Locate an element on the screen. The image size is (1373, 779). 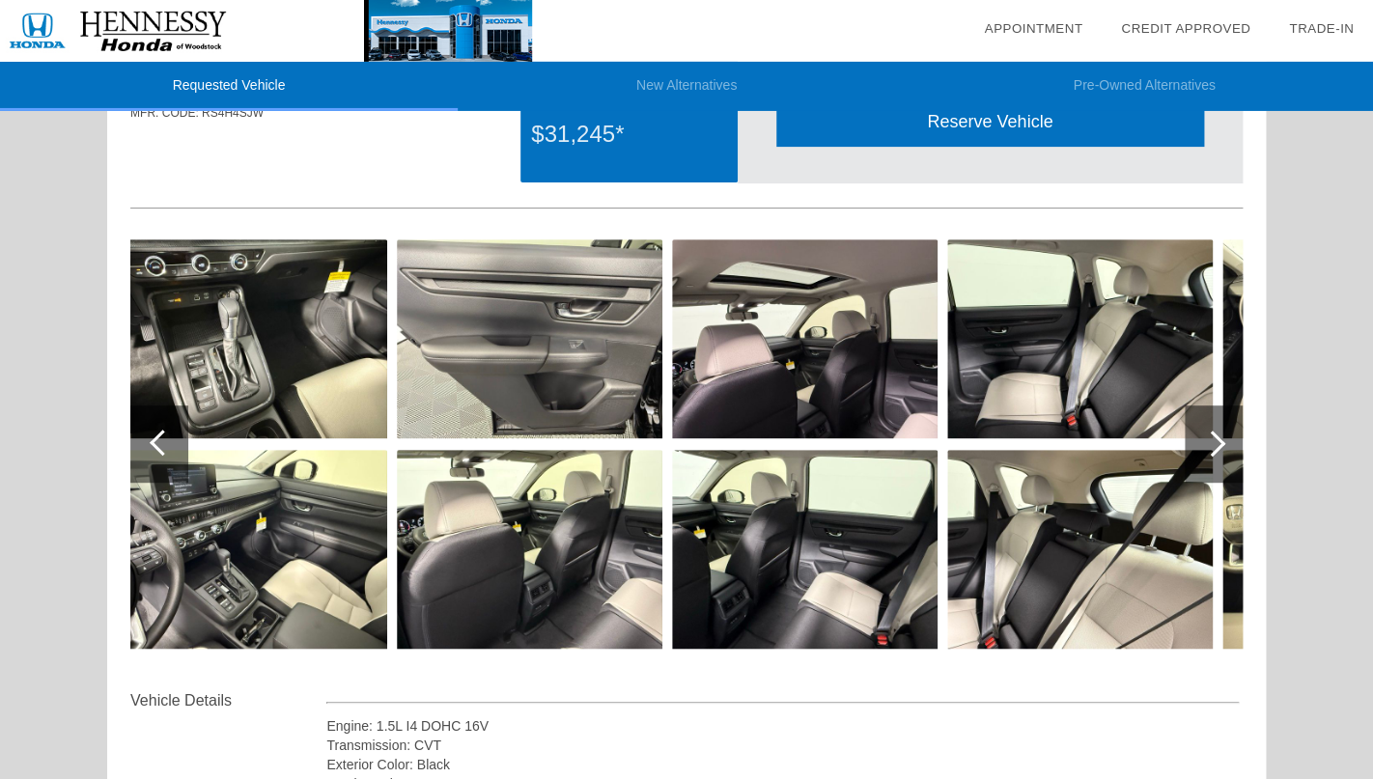
div: $31,245* is located at coordinates (629, 134).